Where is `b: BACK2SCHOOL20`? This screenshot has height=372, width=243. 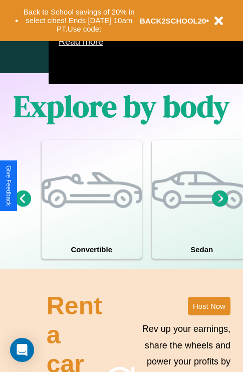
b: BACK2SCHOOL20 is located at coordinates (173, 21).